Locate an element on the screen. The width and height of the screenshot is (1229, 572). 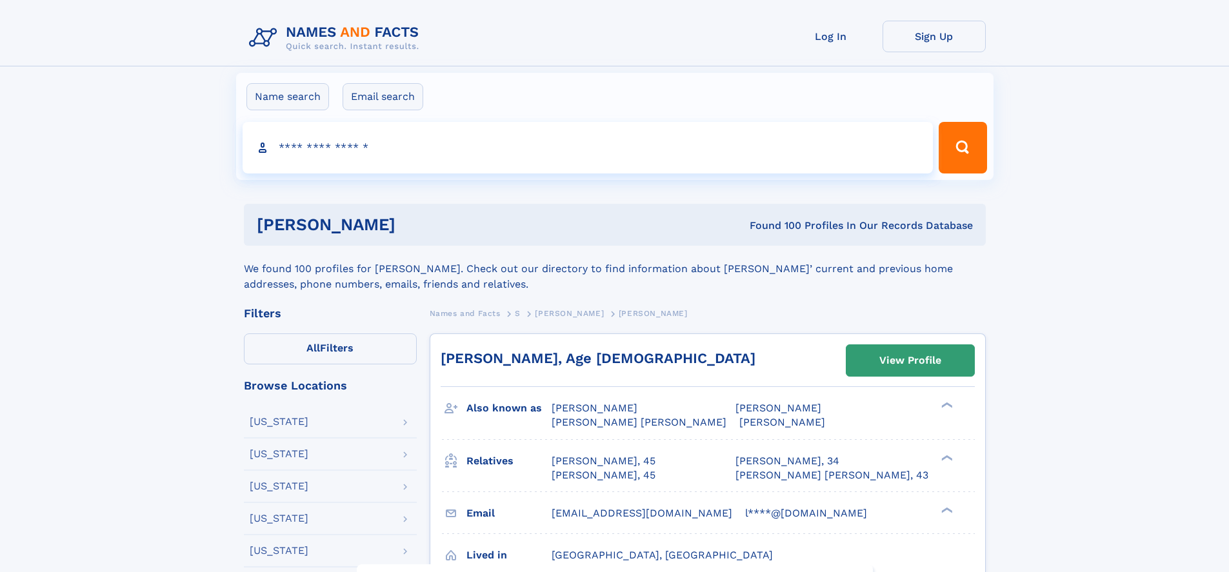
a: Log In is located at coordinates (831, 36).